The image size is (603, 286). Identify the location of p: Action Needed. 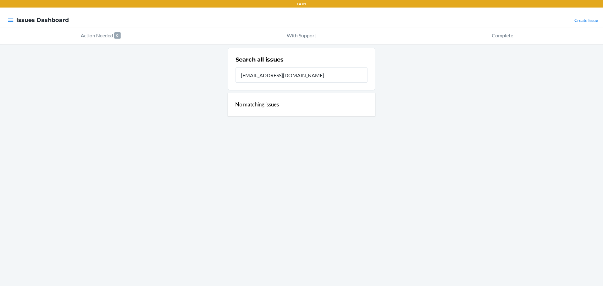
(97, 35).